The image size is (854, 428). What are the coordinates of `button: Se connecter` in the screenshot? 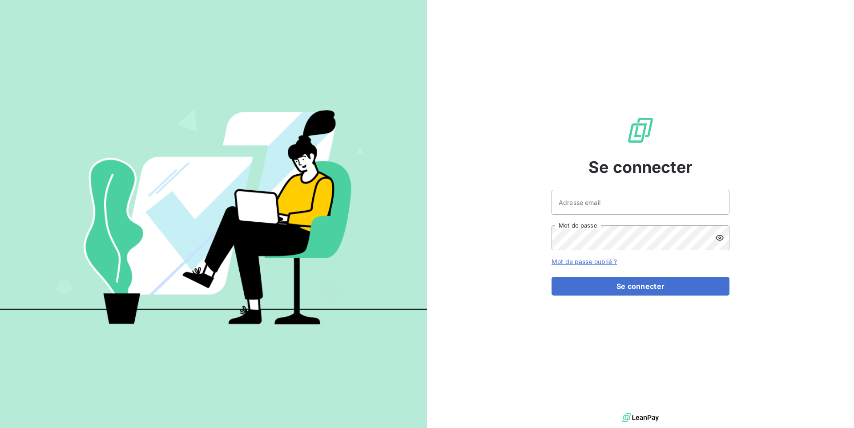 It's located at (640, 286).